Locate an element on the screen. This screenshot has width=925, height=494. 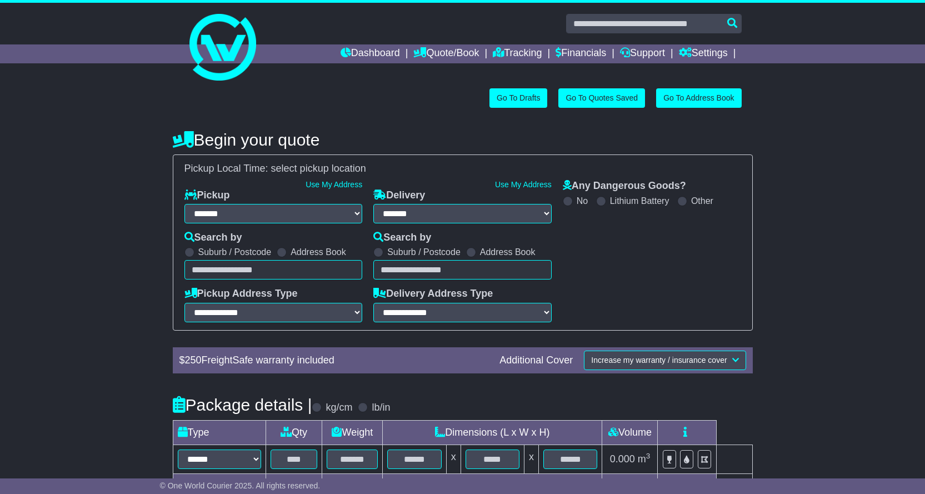
h4: Begin your quote is located at coordinates (463, 139).